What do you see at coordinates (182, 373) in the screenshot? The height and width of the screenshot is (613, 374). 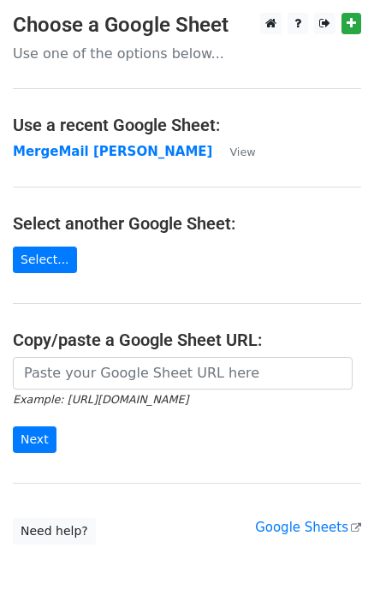 I see `input: Paste your Google Sheet URL here` at bounding box center [182, 373].